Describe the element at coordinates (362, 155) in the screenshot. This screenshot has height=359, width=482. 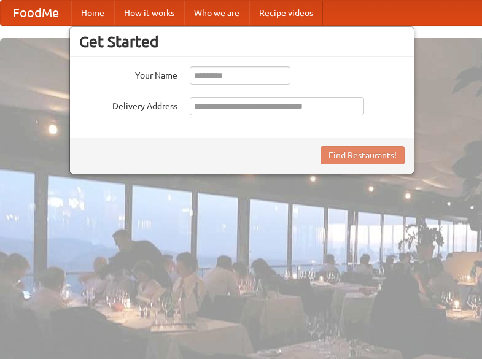
I see `button: Find Restaurants!` at that location.